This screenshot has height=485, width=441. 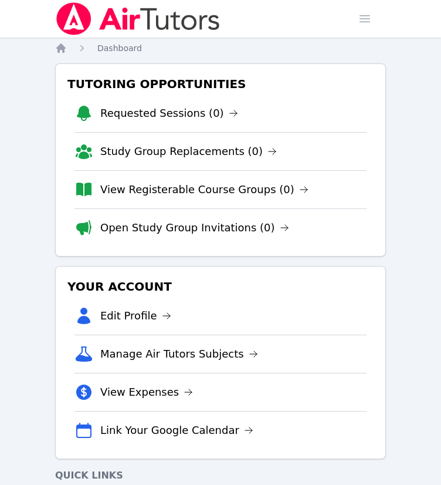 What do you see at coordinates (135, 316) in the screenshot?
I see `a: Edit Profile` at bounding box center [135, 316].